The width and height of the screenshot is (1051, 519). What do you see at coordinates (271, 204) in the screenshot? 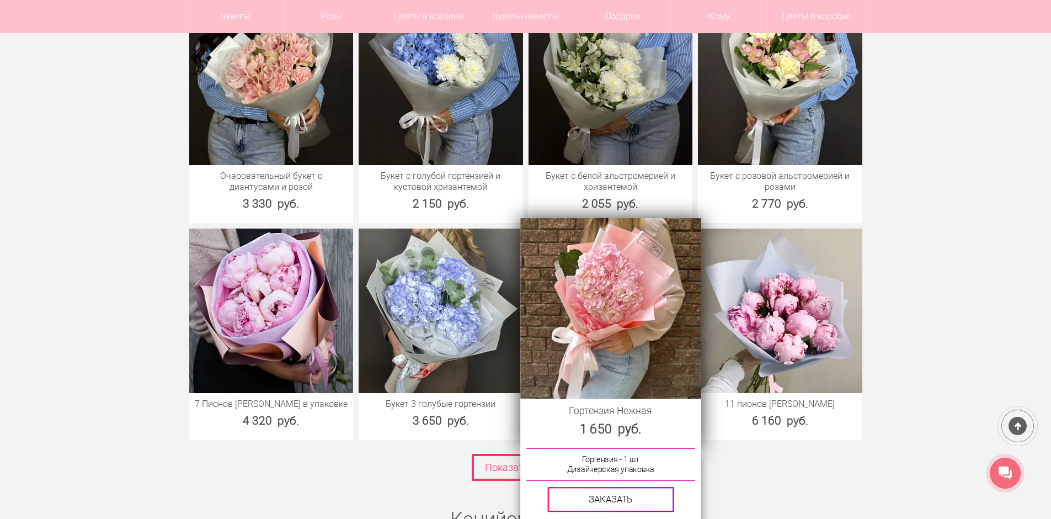
I see `div: 3 330 руб.` at bounding box center [271, 204].